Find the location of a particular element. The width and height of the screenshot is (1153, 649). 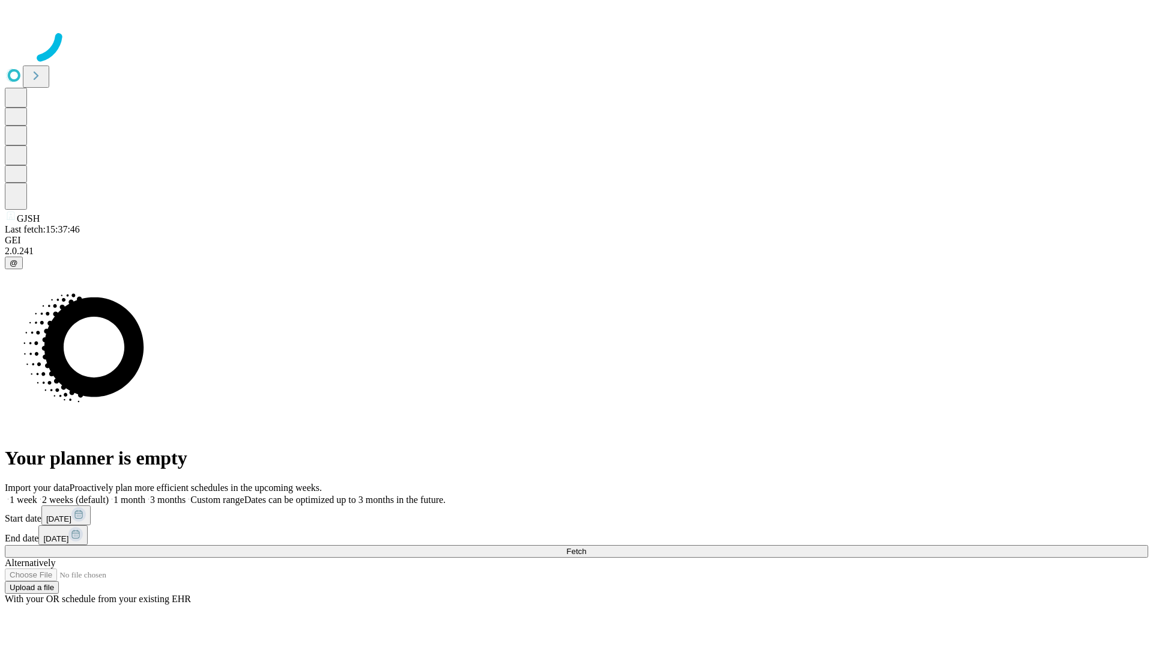

span: Alternatively is located at coordinates (30, 562).